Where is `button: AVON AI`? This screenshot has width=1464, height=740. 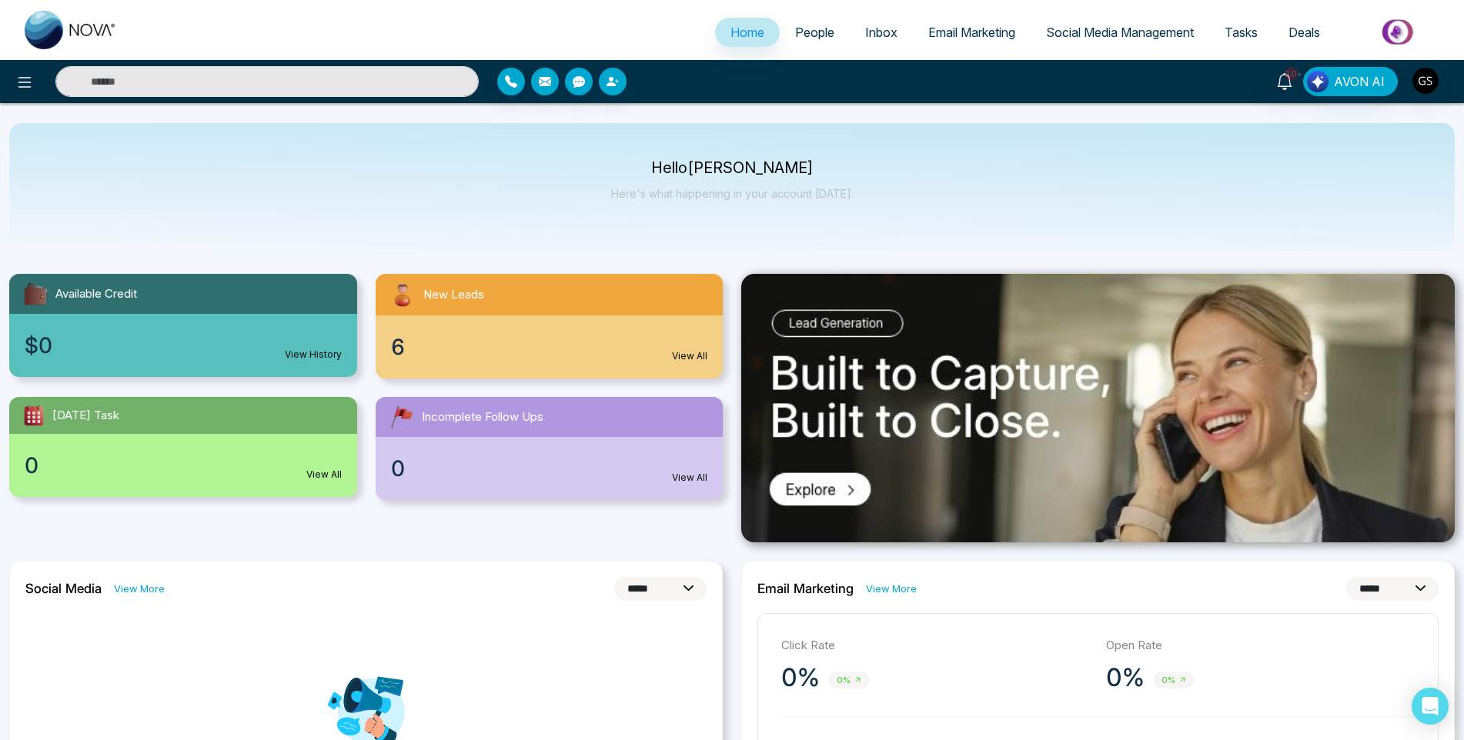 button: AVON AI is located at coordinates (1350, 82).